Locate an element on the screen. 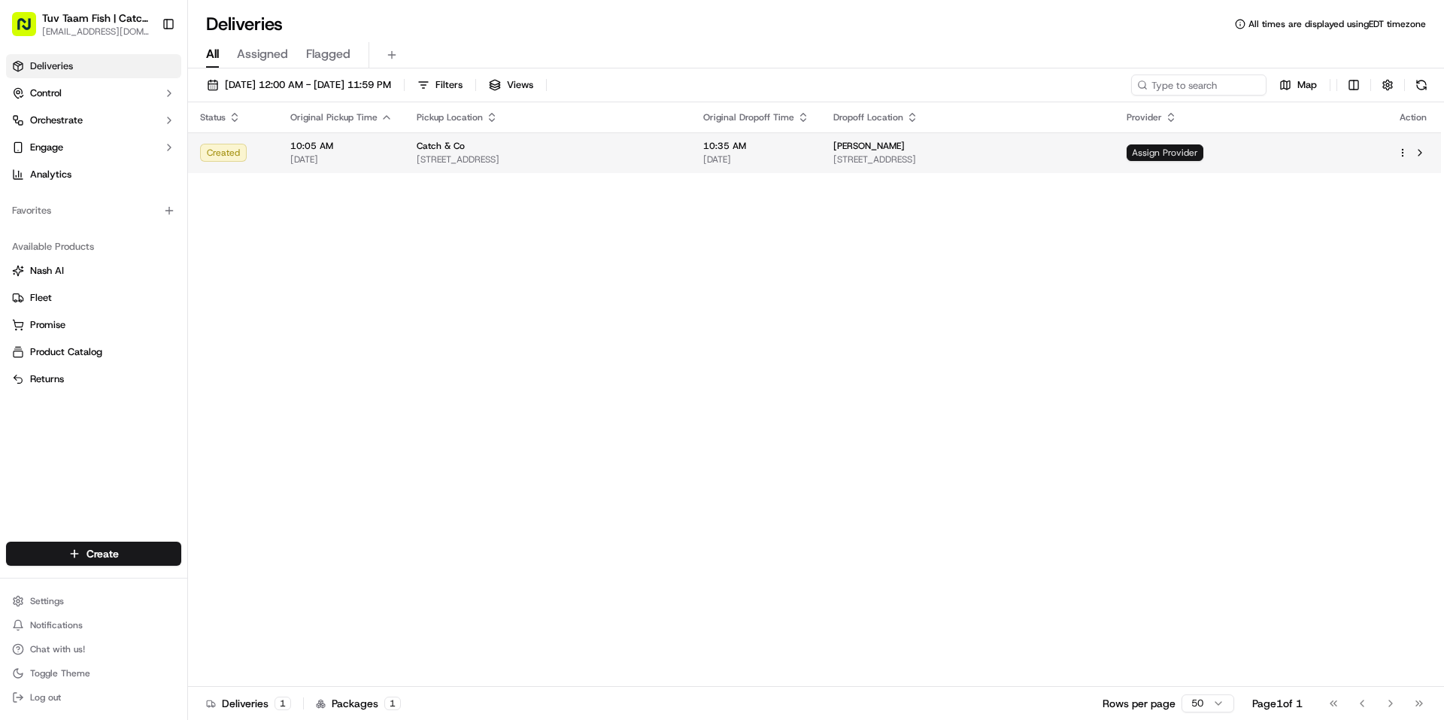 The width and height of the screenshot is (1444, 720). a: Deliveries is located at coordinates (93, 66).